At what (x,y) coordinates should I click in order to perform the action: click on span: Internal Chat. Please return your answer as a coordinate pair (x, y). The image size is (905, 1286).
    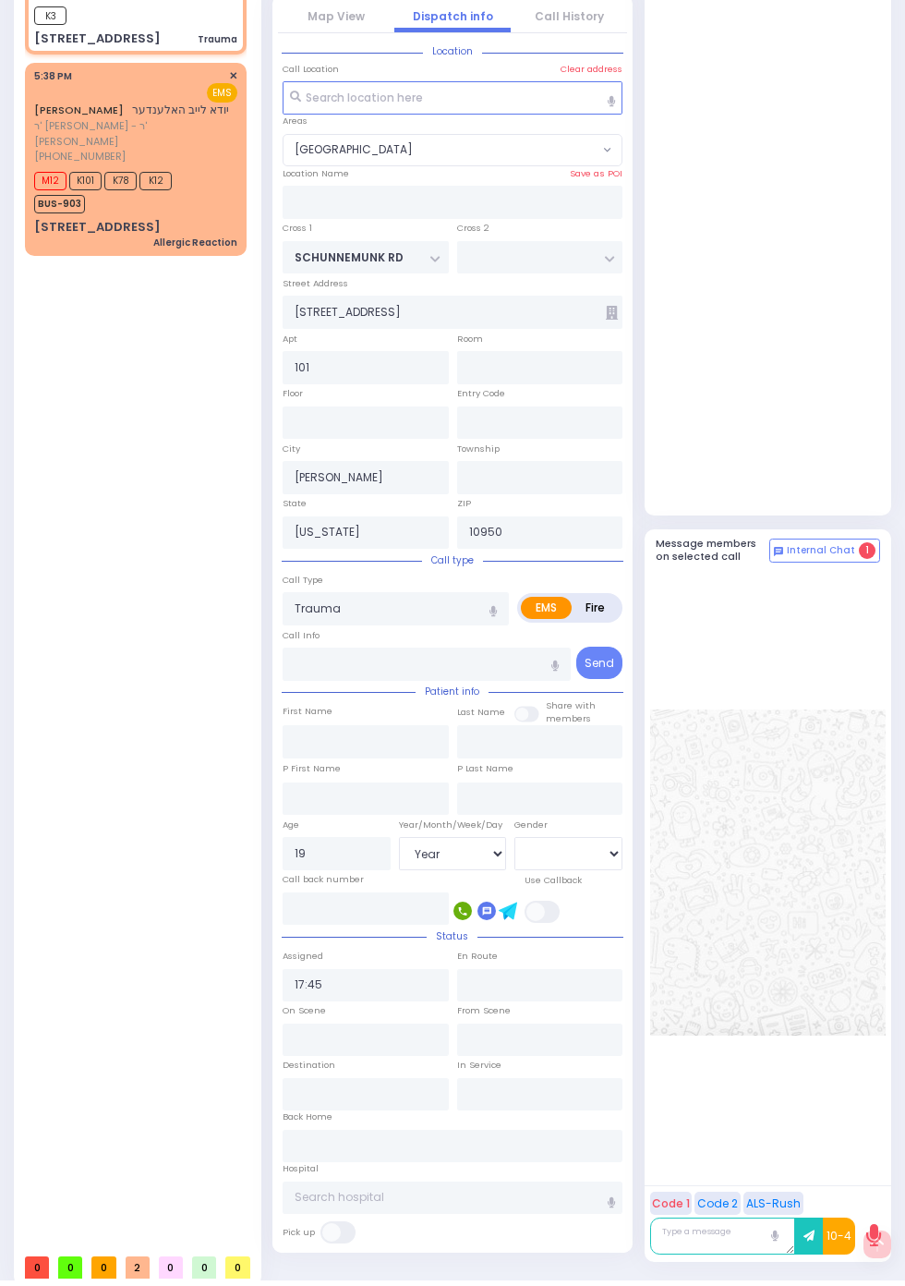
    Looking at the image, I should click on (821, 551).